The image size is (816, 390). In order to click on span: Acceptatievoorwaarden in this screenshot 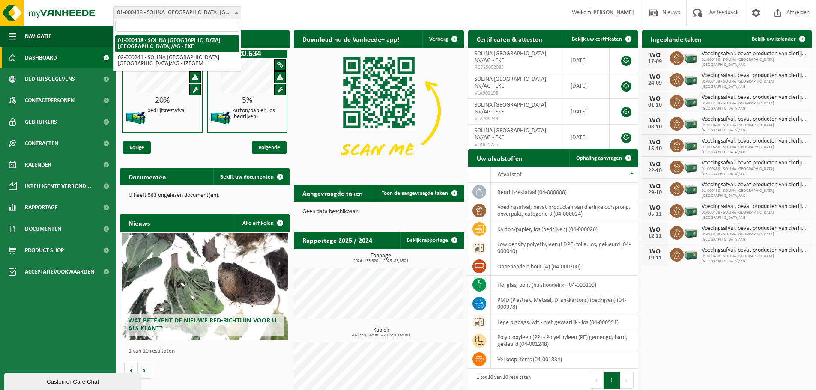, I will do `click(60, 272)`.